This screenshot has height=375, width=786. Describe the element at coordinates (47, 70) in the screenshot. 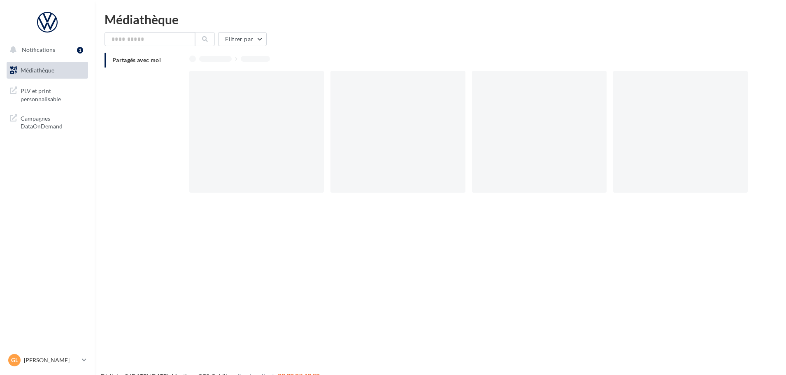

I see `a: Médiathèque` at that location.